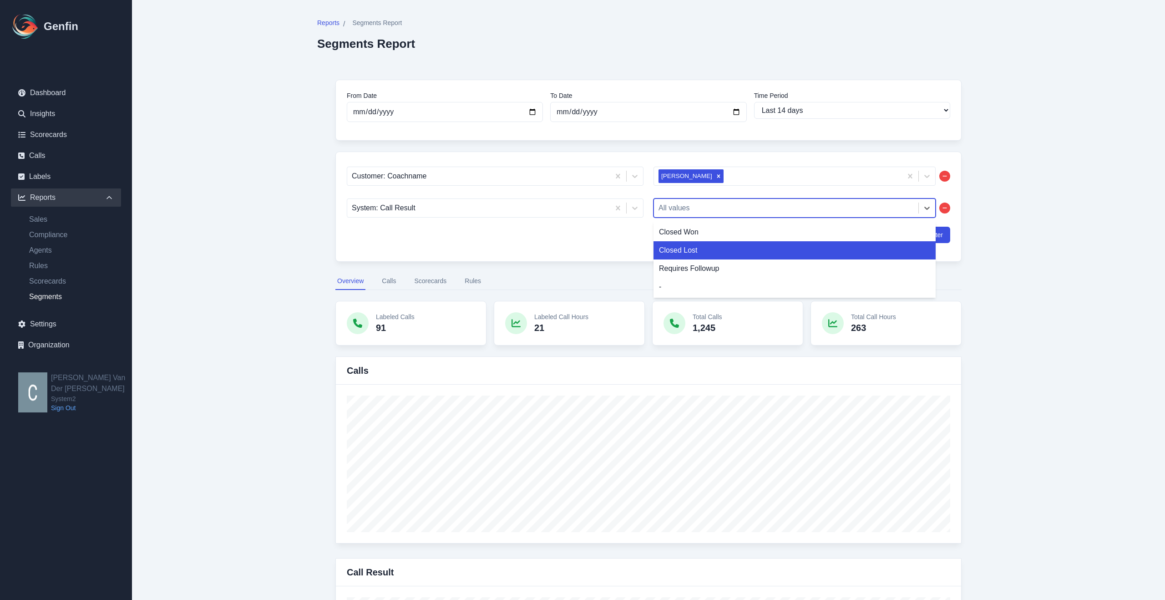 This screenshot has width=1165, height=600. What do you see at coordinates (91, 399) in the screenshot?
I see `span: System2` at bounding box center [91, 399].